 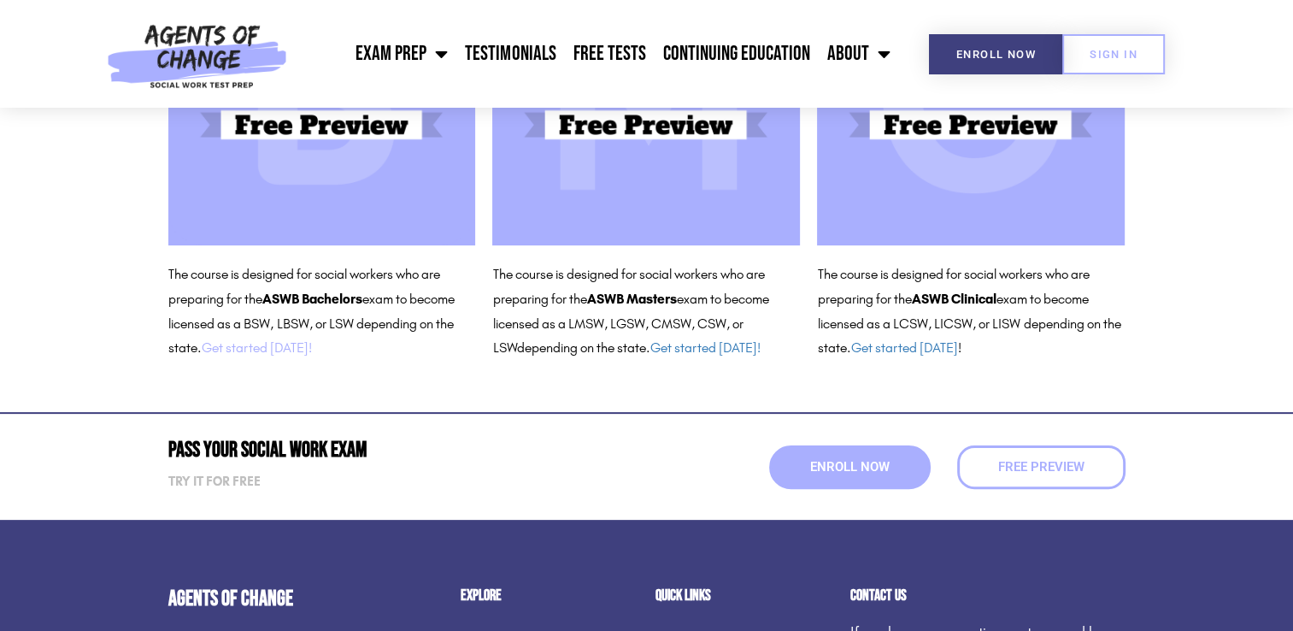 What do you see at coordinates (510, 54) in the screenshot?
I see `a: Testimonials` at bounding box center [510, 54].